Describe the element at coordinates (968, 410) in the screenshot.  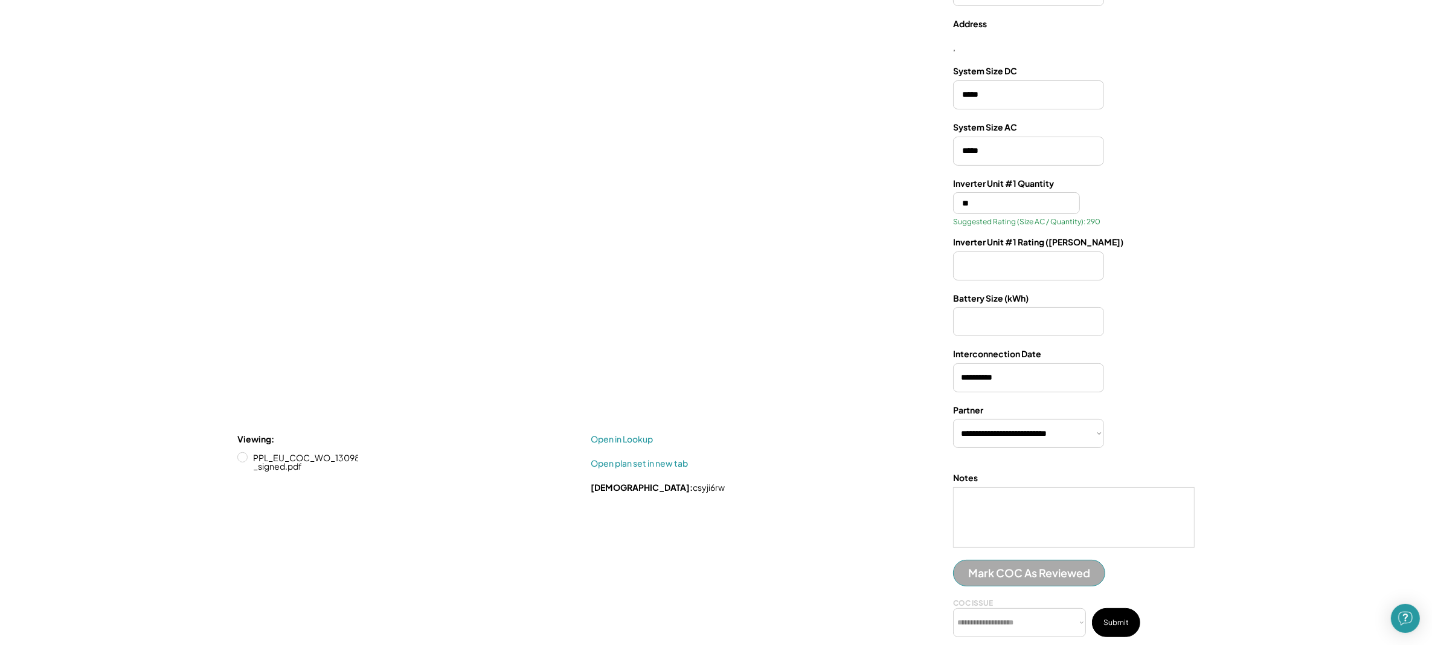
I see `div: Partner` at that location.